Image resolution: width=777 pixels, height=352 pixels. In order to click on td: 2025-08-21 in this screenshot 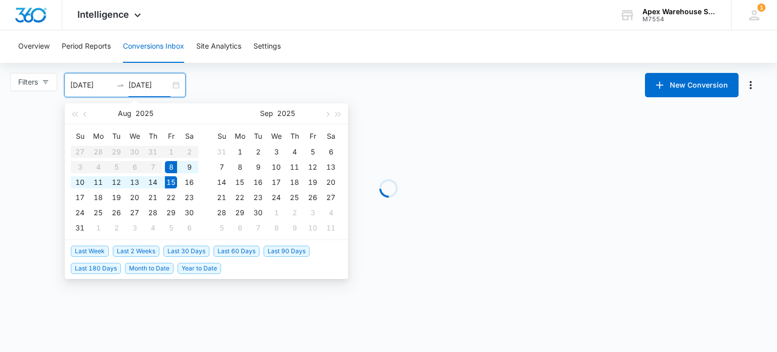, I will do `click(153, 197)`.